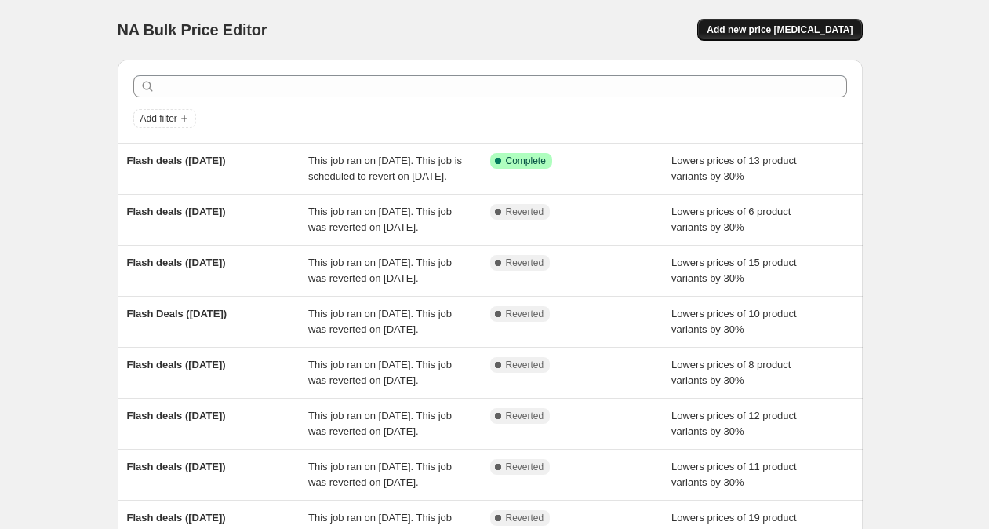  What do you see at coordinates (734, 423) in the screenshot?
I see `span: Lowers prices of 12 product variants by 30%` at bounding box center [734, 423].